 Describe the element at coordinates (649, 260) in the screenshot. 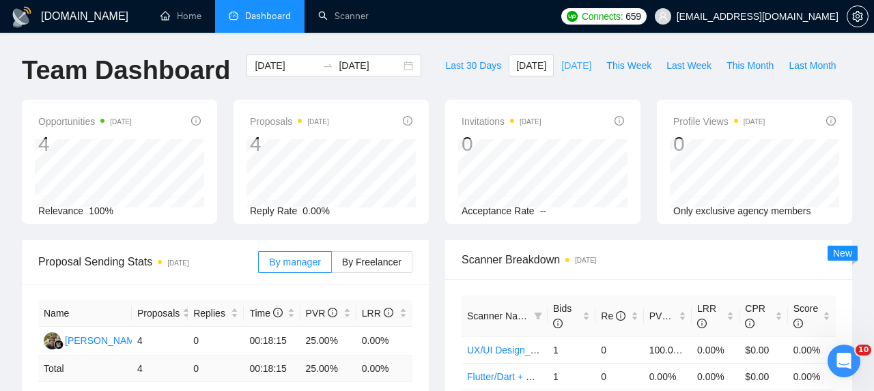

I see `span: Scanner Breakdown` at that location.